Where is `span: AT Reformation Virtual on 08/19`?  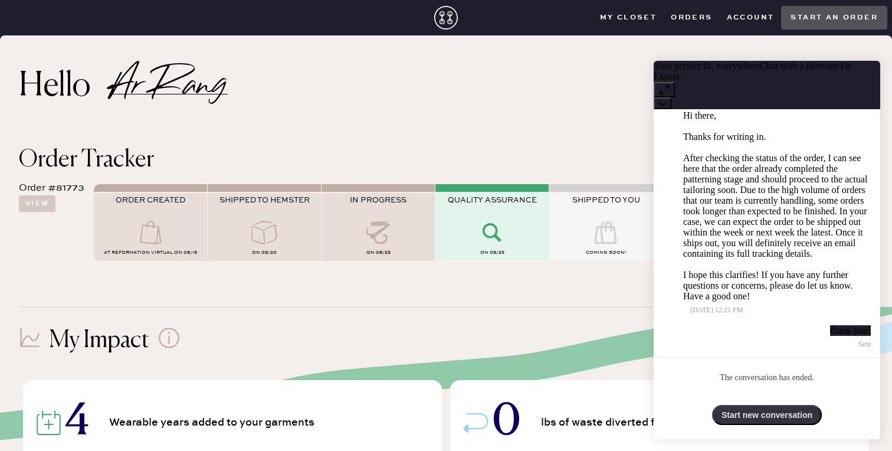
span: AT Reformation Virtual on 08/19 is located at coordinates (150, 253).